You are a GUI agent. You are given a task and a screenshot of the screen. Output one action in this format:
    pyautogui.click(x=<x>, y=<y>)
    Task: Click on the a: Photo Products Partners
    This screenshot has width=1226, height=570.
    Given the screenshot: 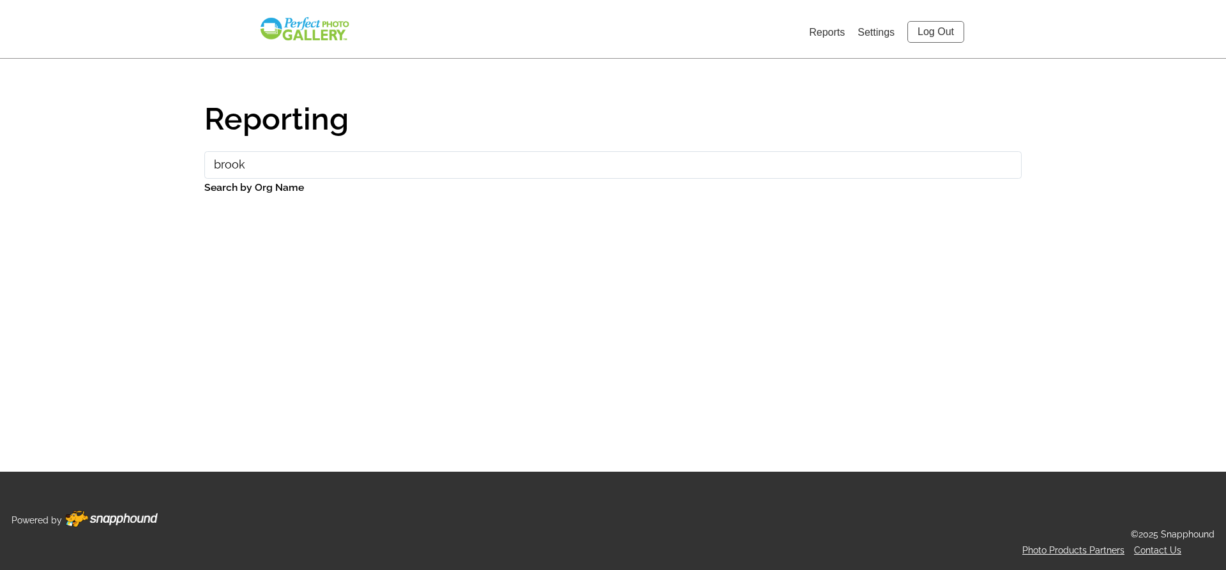 What is the action you would take?
    pyautogui.click(x=1074, y=551)
    